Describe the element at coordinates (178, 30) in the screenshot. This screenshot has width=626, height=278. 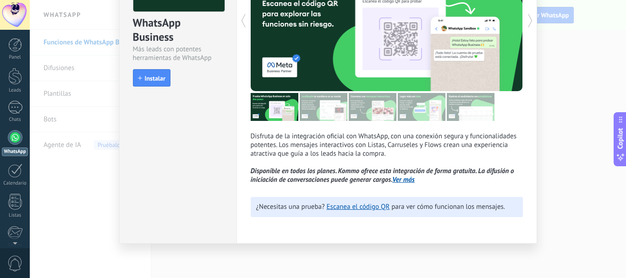
I see `div: WhatsApp Business` at that location.